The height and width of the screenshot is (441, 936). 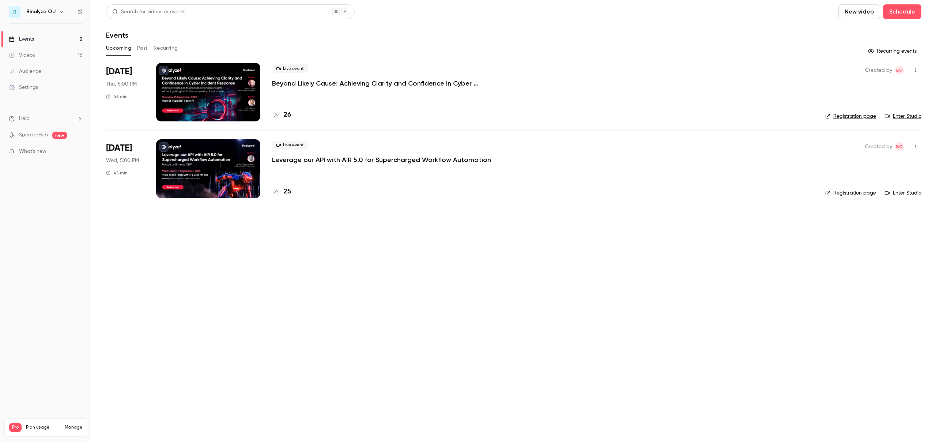 What do you see at coordinates (33, 151) in the screenshot?
I see `span: What's new` at bounding box center [33, 151].